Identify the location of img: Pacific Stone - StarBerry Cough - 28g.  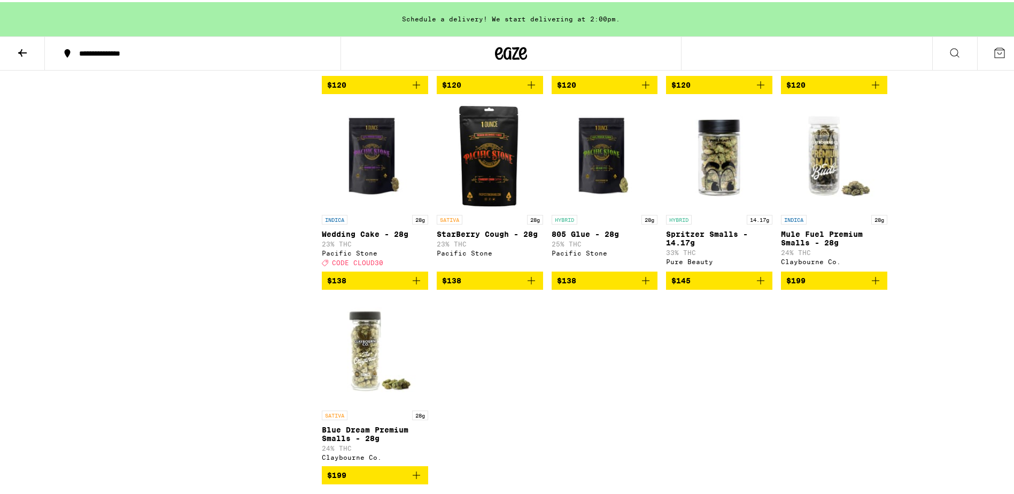
(490, 154).